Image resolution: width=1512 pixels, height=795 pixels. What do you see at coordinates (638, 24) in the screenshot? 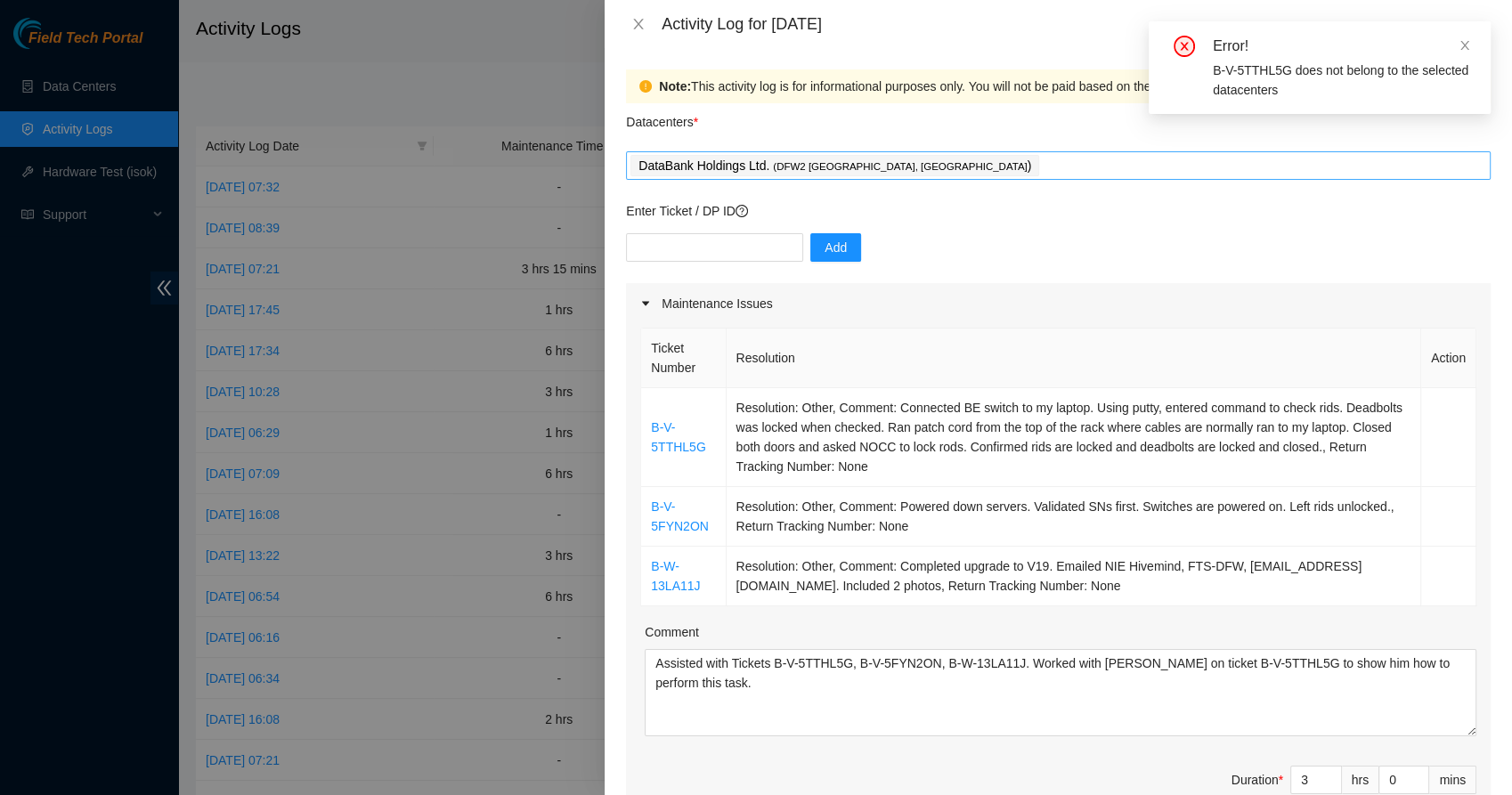
I see `button: Close` at bounding box center [638, 24].